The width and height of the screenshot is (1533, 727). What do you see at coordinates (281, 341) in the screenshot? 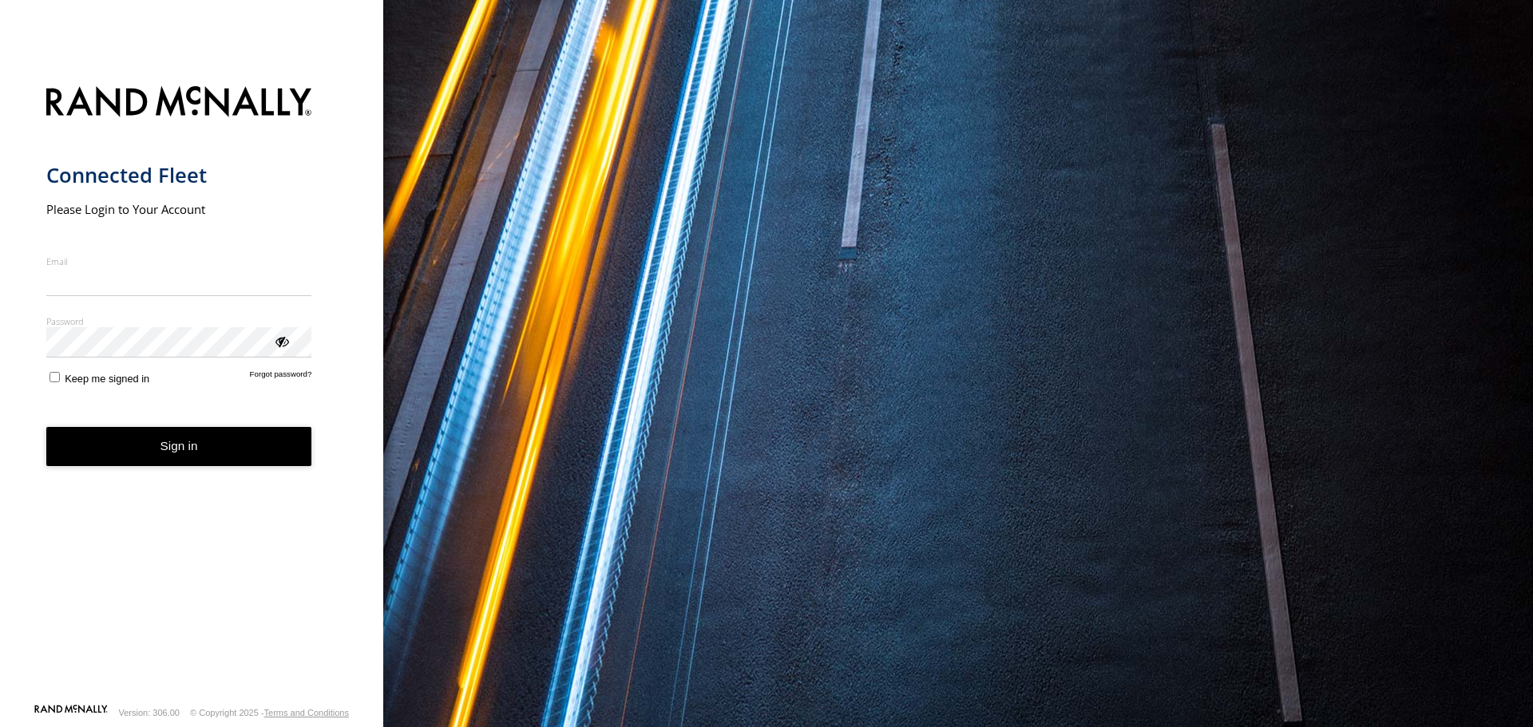
I see `div: ViewPassword` at bounding box center [281, 341].